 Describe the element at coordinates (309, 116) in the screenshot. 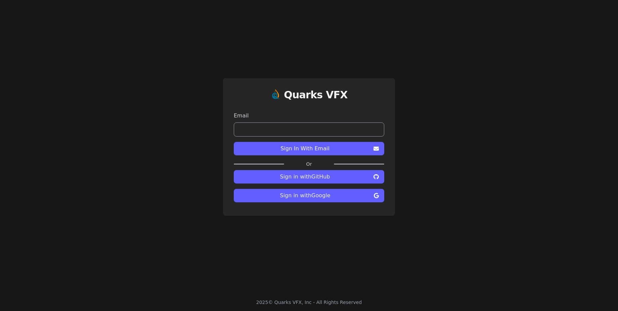

I see `label: Email` at that location.